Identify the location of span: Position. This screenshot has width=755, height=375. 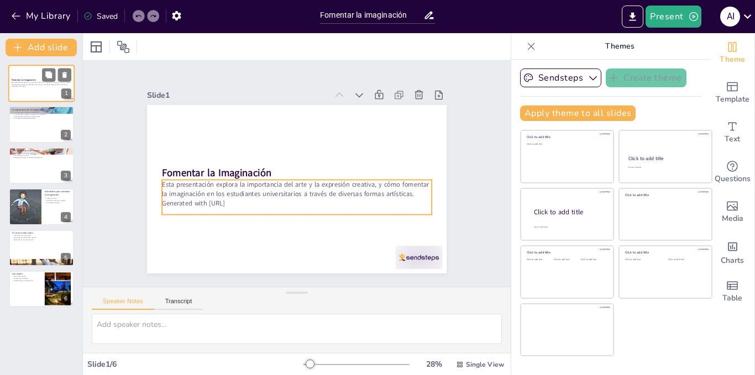
(123, 47).